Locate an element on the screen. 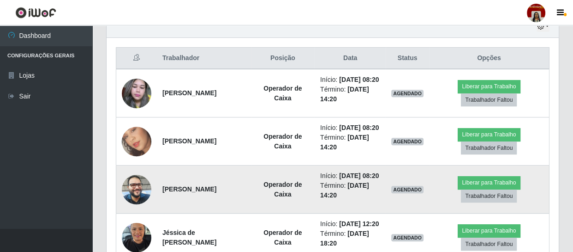  img: CoreUI Logo is located at coordinates (36, 12).